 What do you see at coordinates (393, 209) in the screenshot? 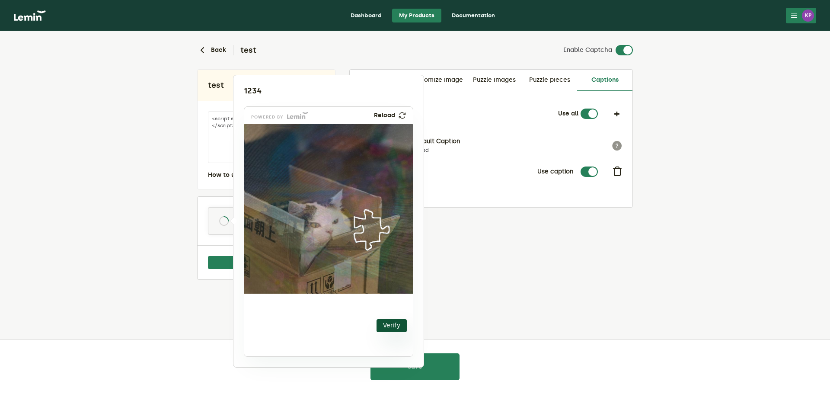
I see `img: c6070dee-8540-46ab-b85f-2abdd972062d.png` at bounding box center [393, 209].